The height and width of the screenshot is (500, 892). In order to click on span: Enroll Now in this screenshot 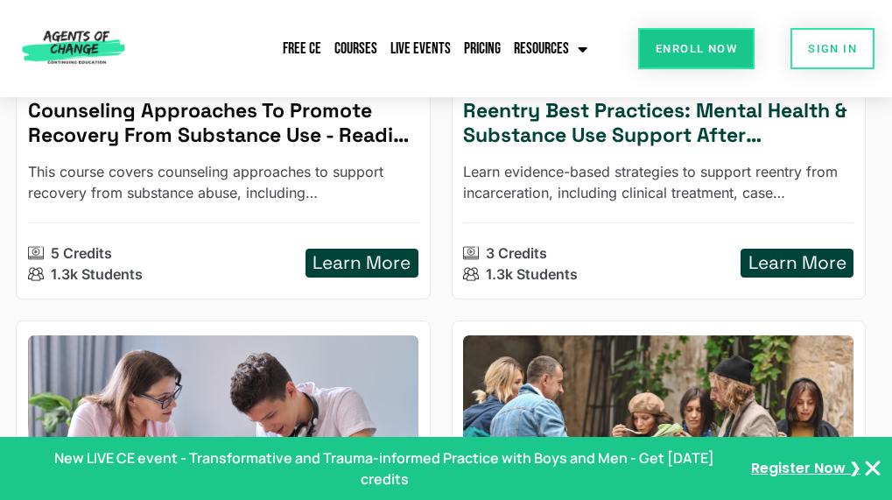, I will do `click(696, 48)`.